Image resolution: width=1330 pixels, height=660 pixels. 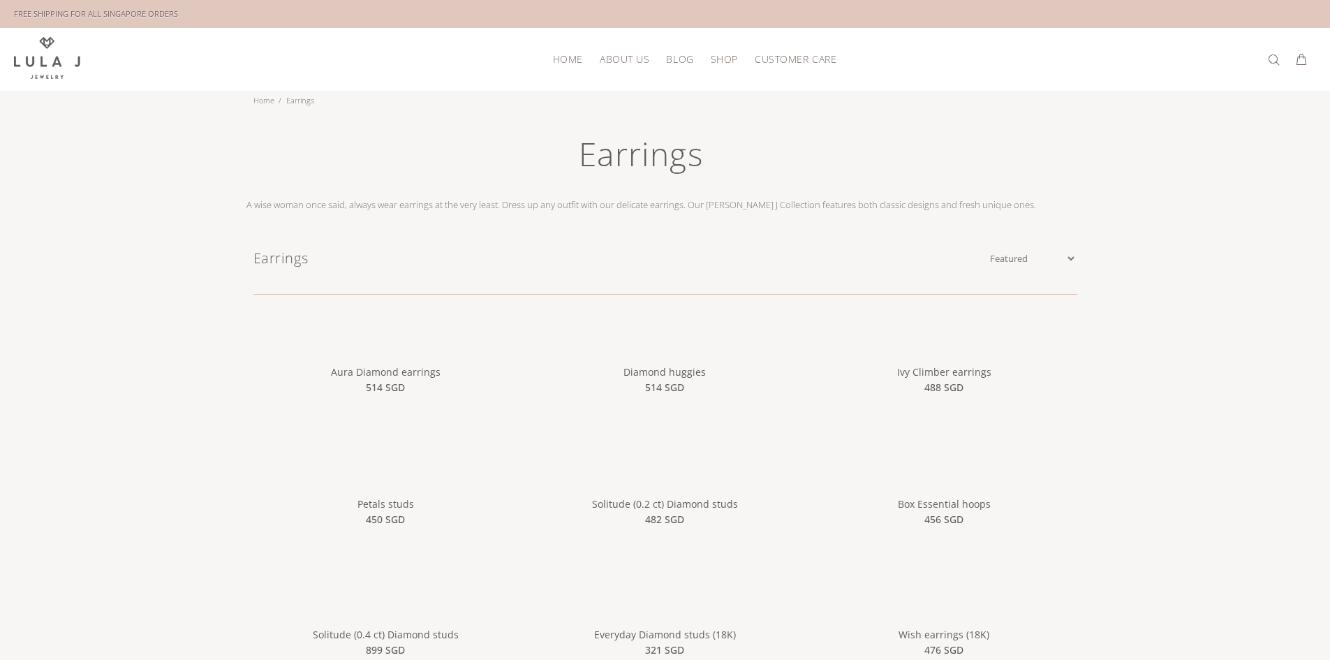 I want to click on span: 488 SGD, so click(x=944, y=387).